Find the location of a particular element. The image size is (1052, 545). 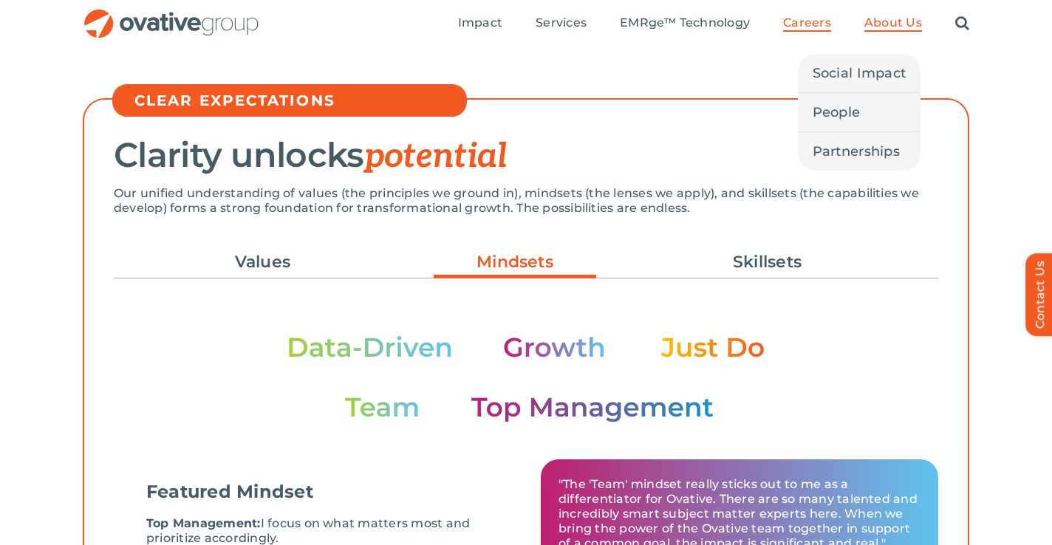

b: Top Management: is located at coordinates (203, 523).